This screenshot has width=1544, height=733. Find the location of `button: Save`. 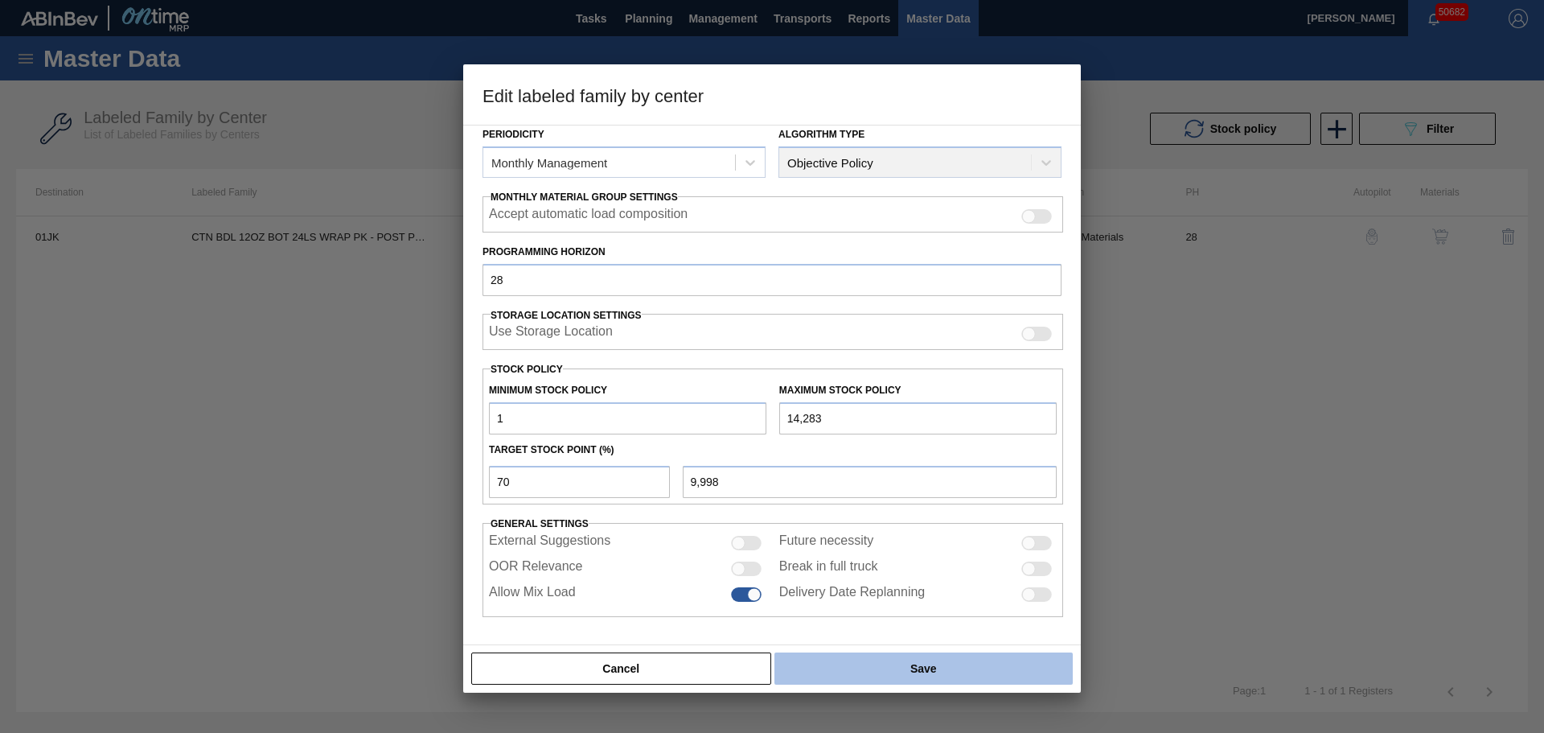

button: Save is located at coordinates (923, 668).